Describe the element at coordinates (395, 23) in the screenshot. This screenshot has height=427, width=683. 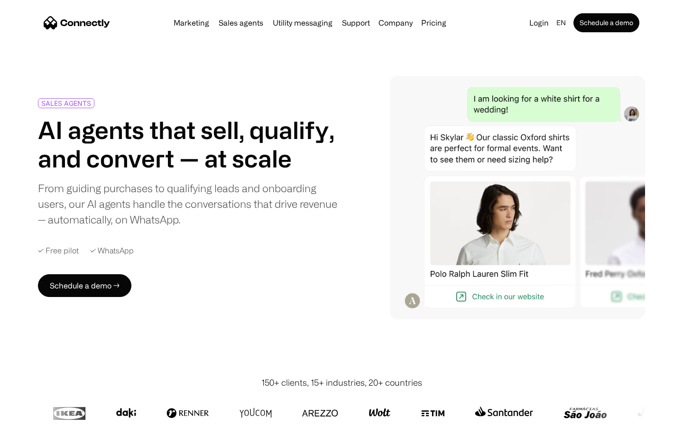
I see `div: Company` at that location.